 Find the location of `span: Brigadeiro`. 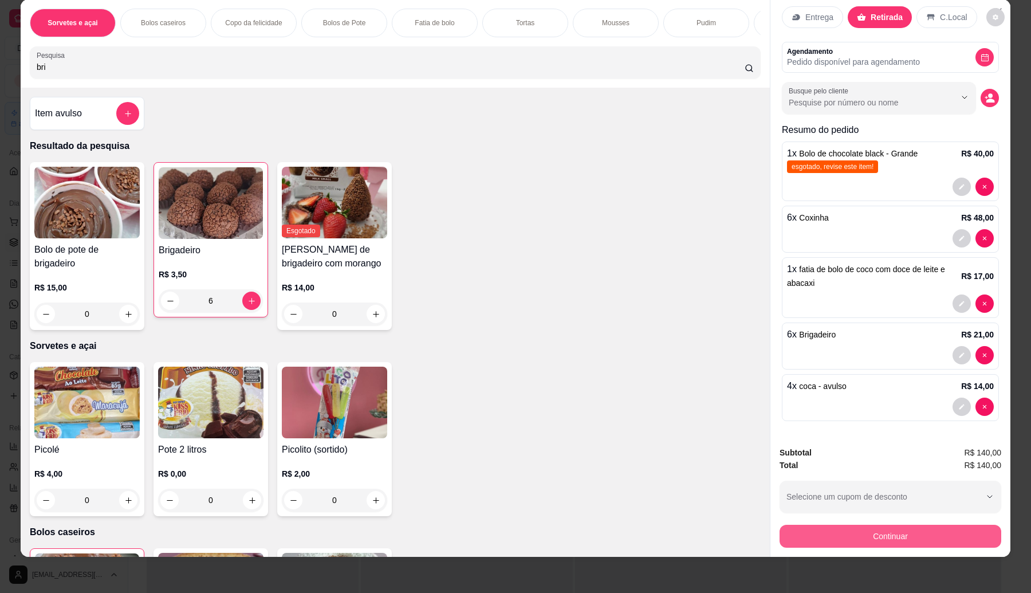

span: Brigadeiro is located at coordinates (817, 334).